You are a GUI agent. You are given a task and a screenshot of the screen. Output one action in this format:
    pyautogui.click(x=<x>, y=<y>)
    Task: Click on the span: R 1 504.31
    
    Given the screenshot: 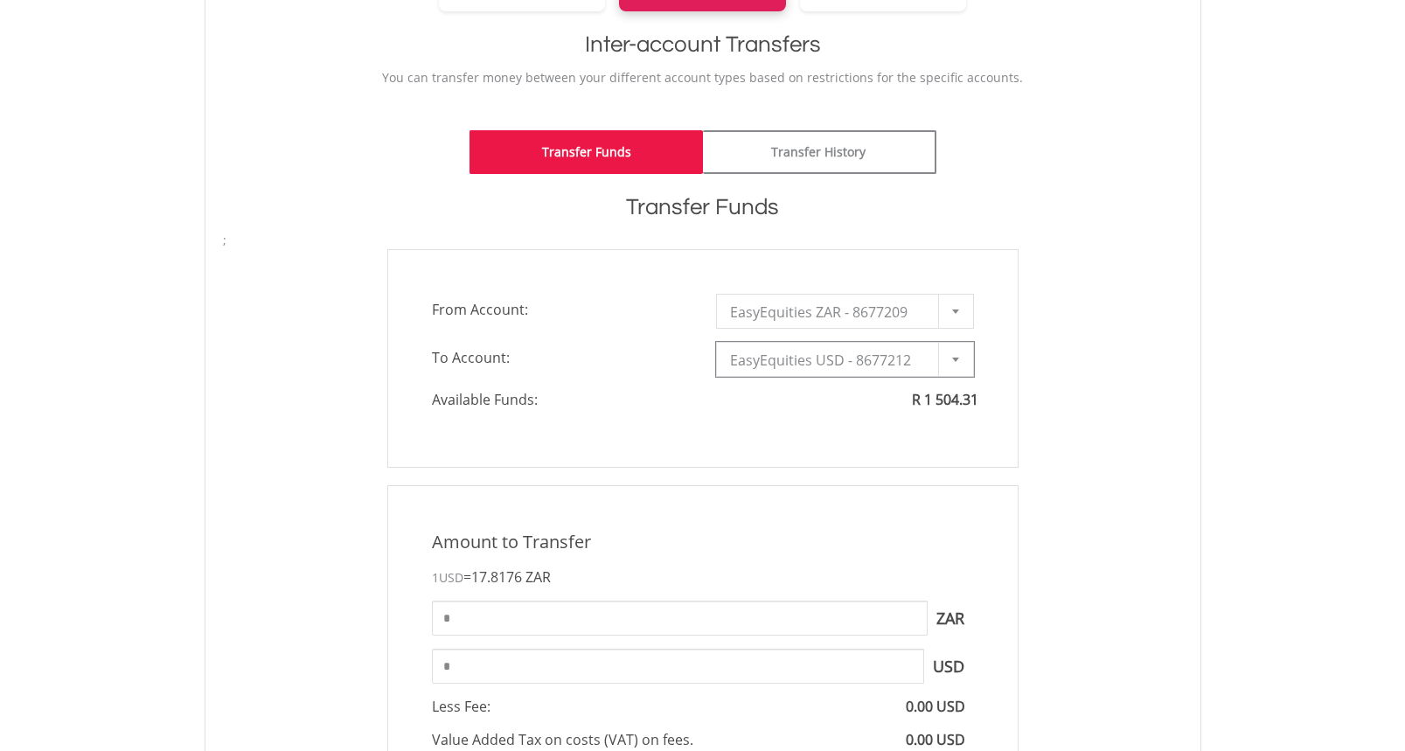 What is the action you would take?
    pyautogui.click(x=945, y=399)
    